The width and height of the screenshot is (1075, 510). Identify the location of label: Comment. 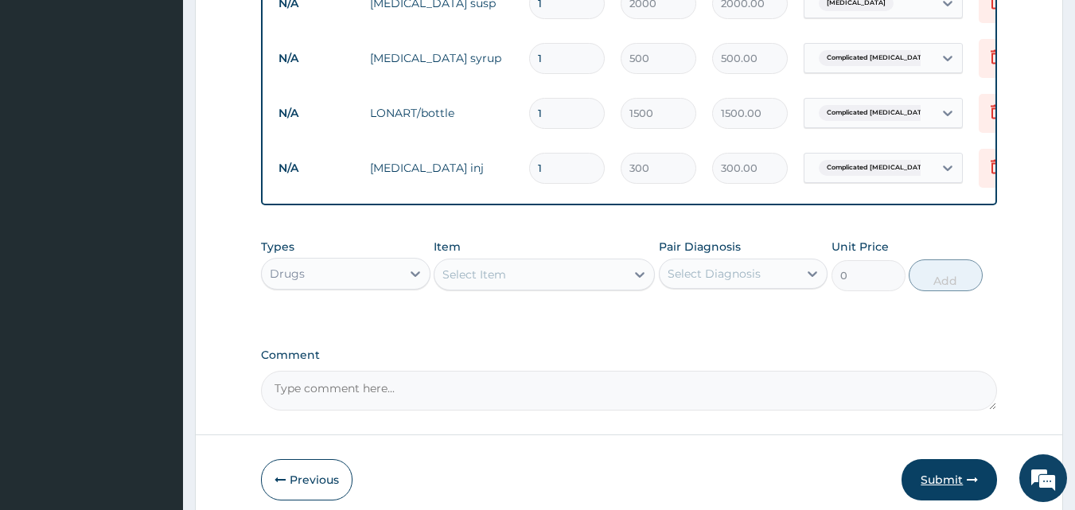
(629, 355).